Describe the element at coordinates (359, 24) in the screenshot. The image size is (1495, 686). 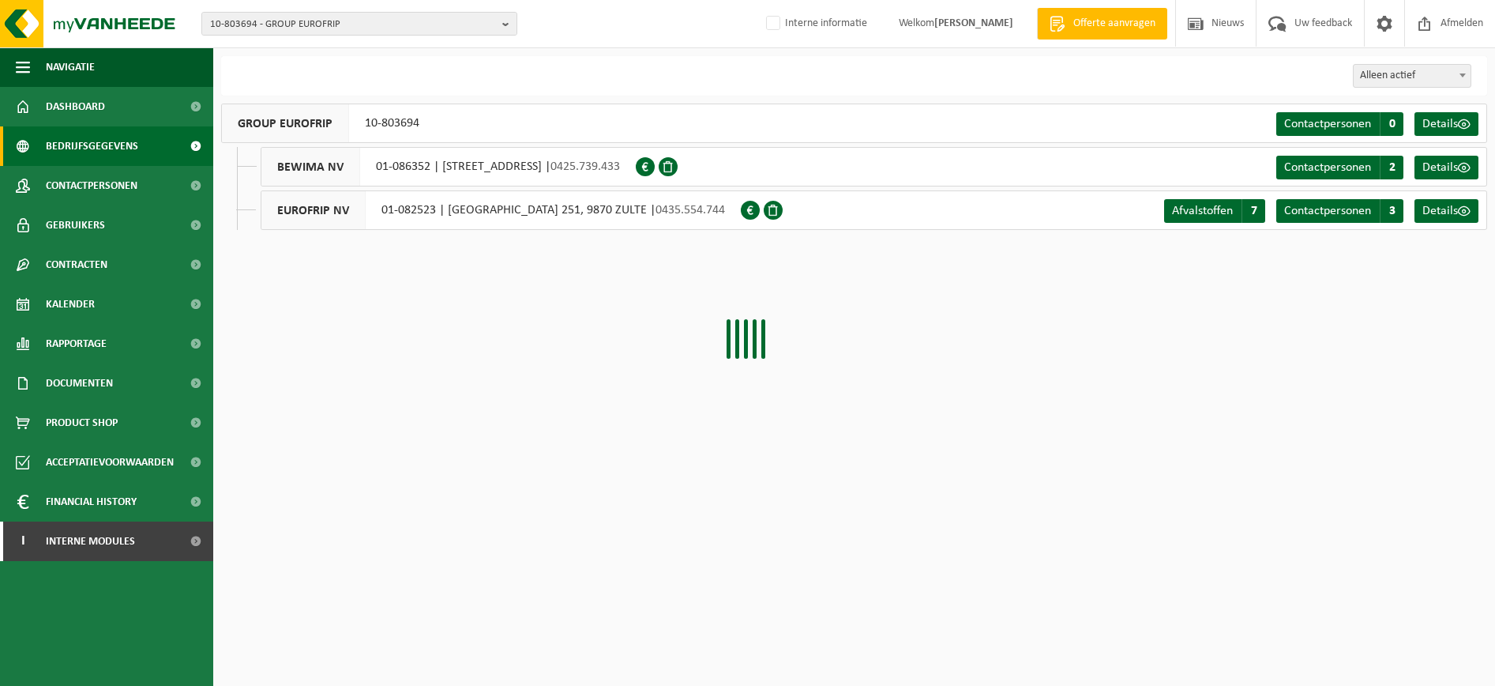
I see `button: 10-803694 - GROUP EUROFRIP` at that location.